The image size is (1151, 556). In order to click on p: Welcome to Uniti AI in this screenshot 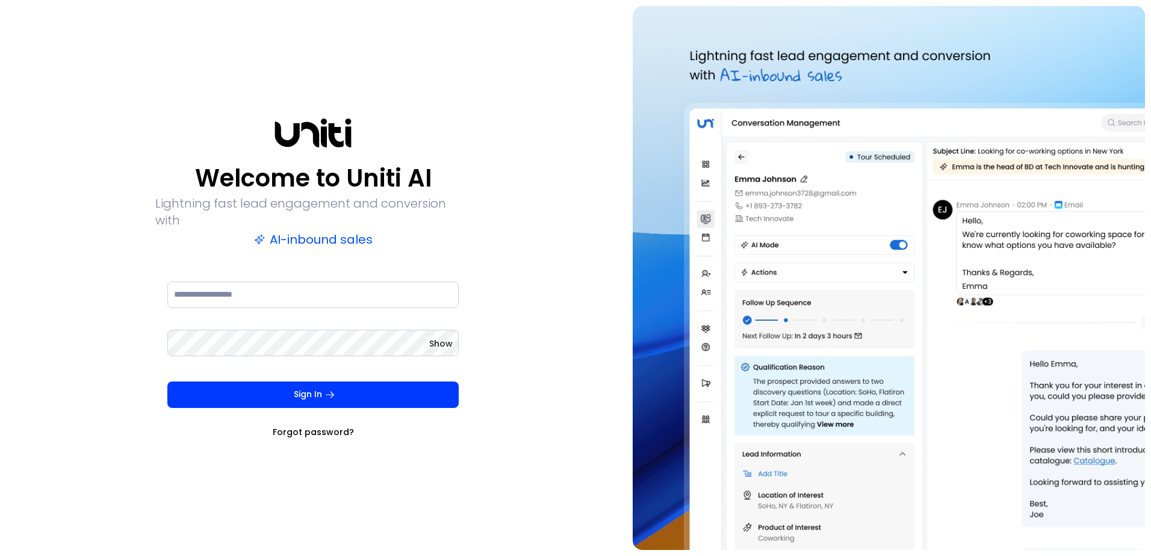, I will do `click(313, 178)`.